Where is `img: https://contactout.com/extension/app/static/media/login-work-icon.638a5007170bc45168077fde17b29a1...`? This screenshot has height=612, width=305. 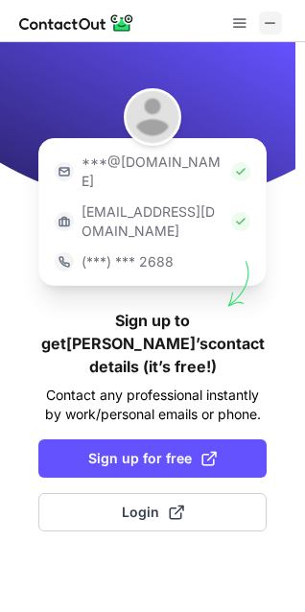 img: https://contactout.com/extension/app/static/media/login-work-icon.638a5007170bc45168077fde17b29a1... is located at coordinates (64, 222).